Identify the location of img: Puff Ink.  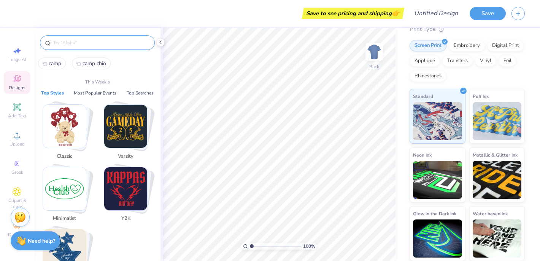
(497, 121).